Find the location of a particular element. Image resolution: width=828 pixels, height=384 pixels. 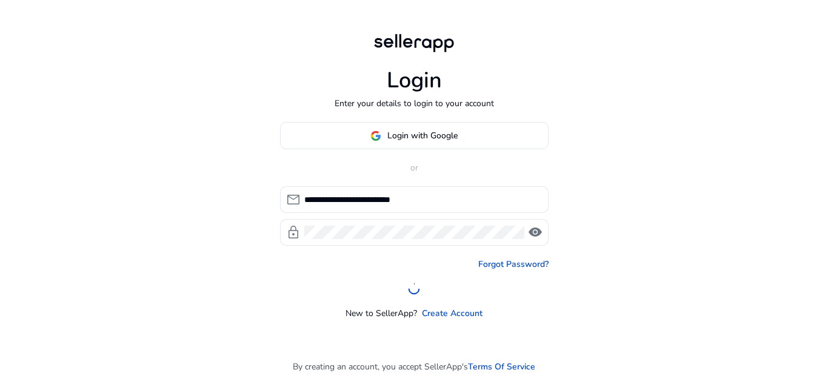

h1: Login is located at coordinates (414, 80).